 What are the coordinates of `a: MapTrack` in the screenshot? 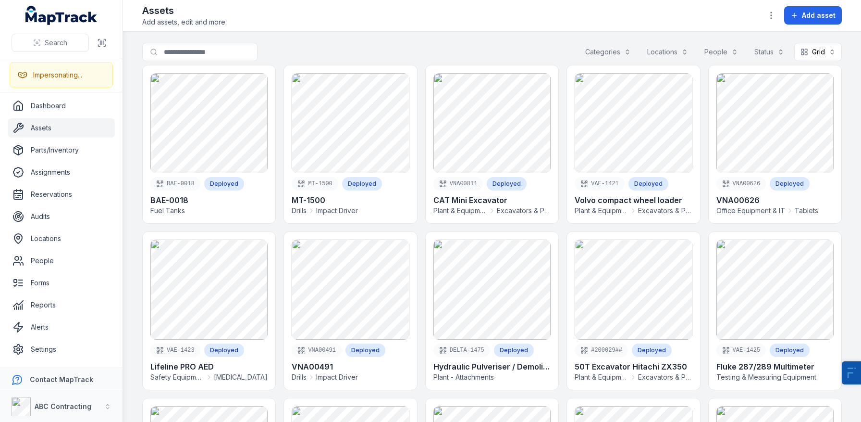 It's located at (62, 15).